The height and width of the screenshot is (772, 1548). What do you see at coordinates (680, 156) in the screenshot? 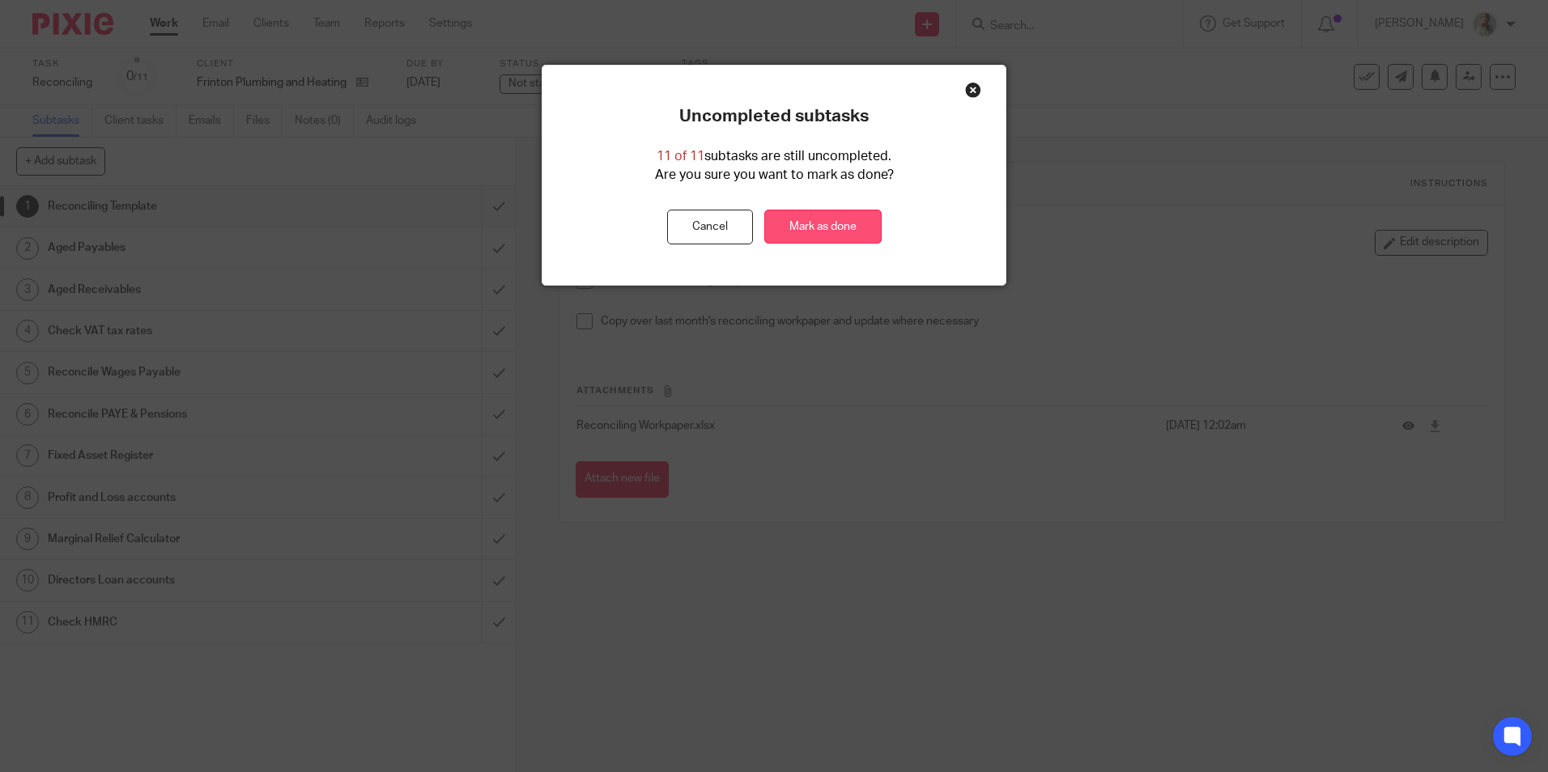
I see `span: 11 of 11` at bounding box center [680, 156].